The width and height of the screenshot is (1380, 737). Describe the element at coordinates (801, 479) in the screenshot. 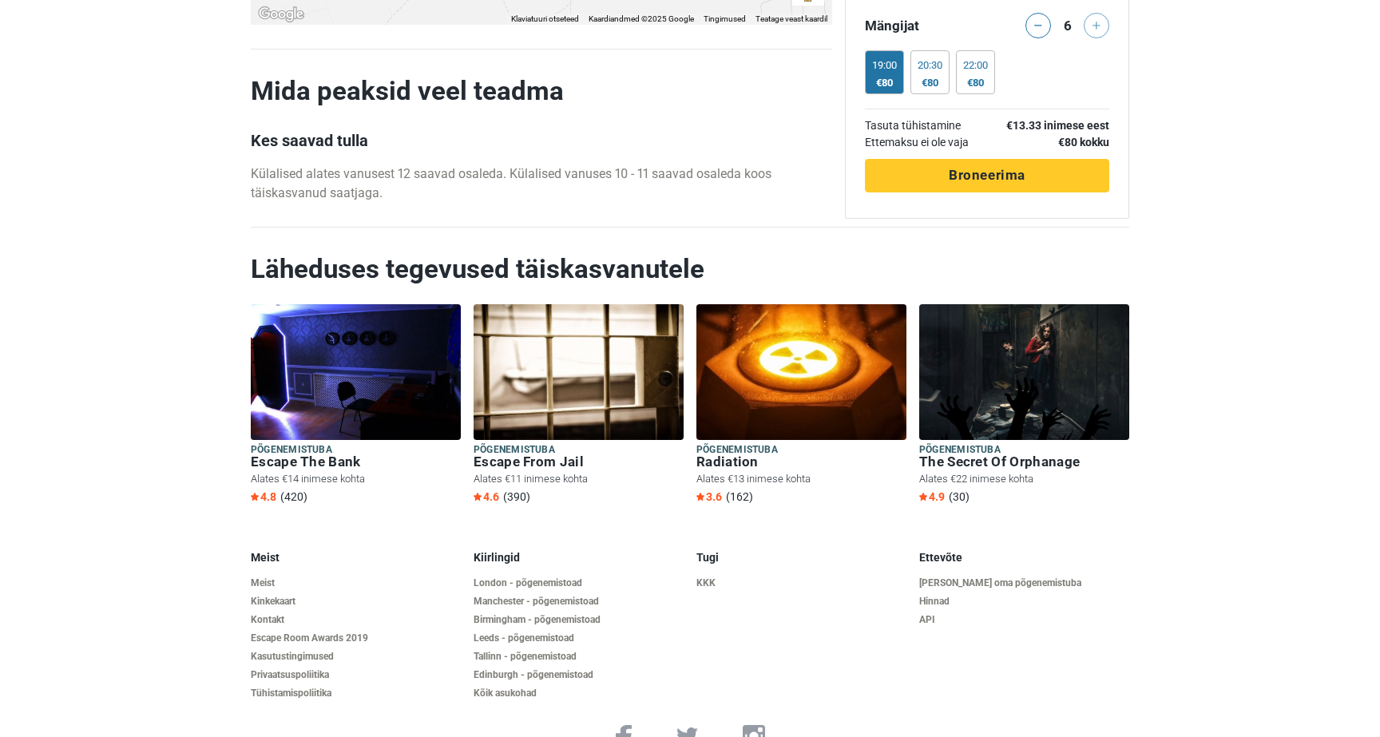

I see `p: Alates €13 inimese kohta` at that location.